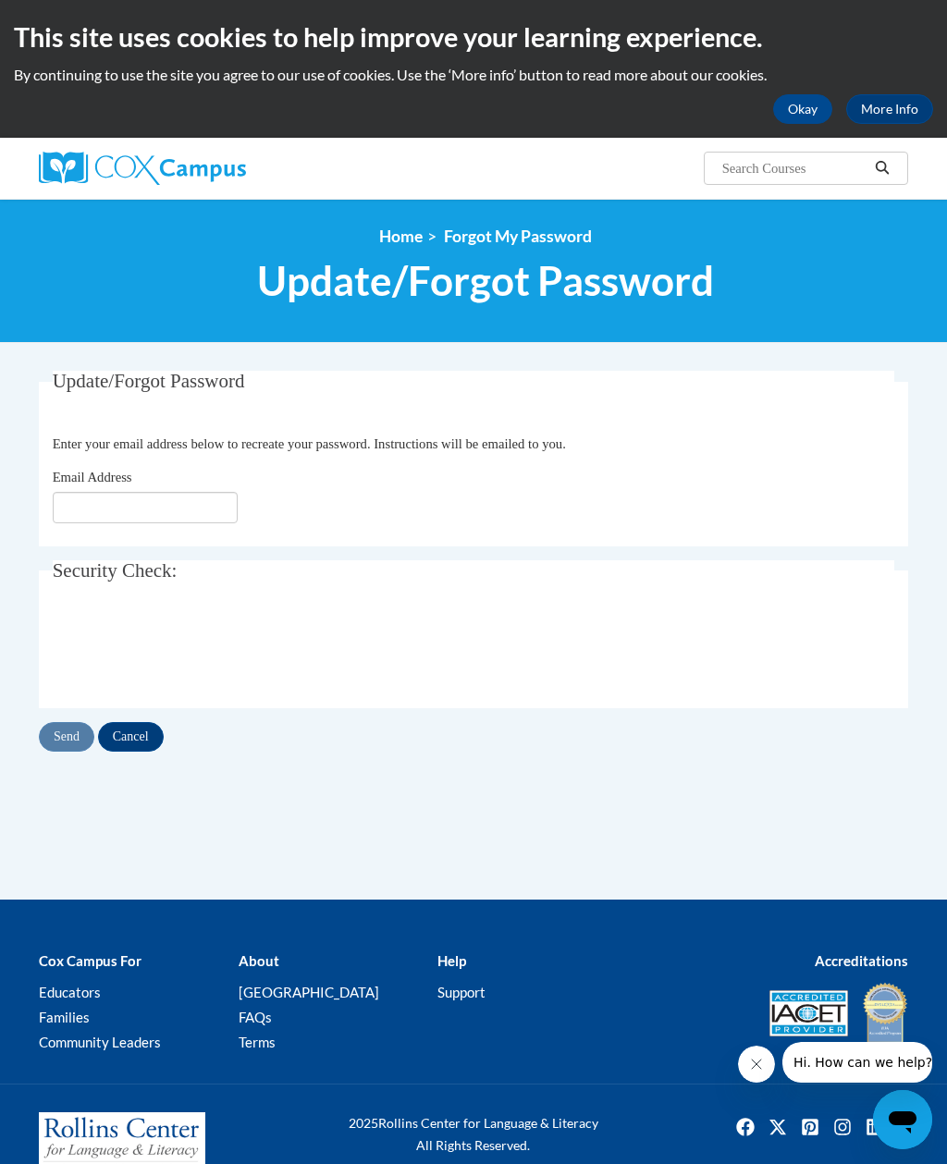  I want to click on img: Twitter icon, so click(777, 1127).